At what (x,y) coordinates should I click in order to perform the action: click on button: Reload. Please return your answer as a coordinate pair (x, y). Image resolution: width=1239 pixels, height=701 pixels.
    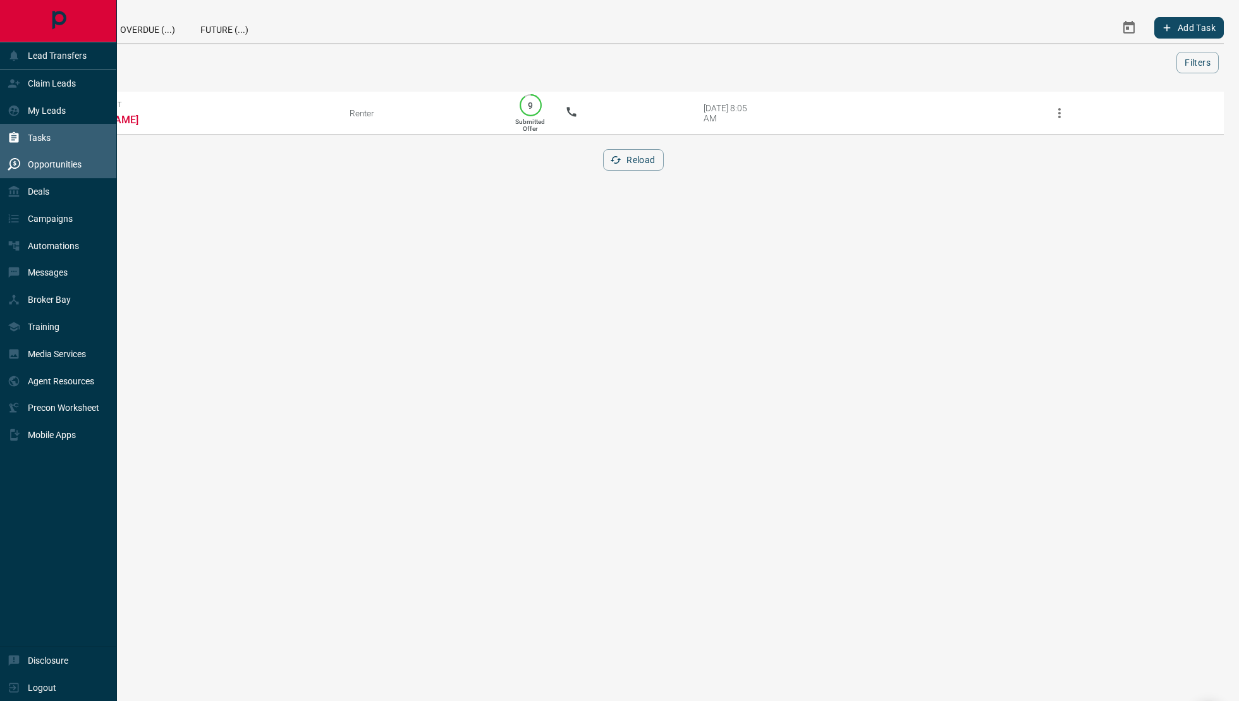
    Looking at the image, I should click on (633, 160).